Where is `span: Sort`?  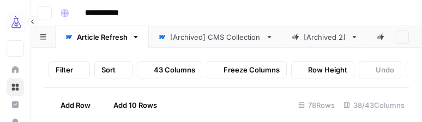 span: Sort is located at coordinates (109, 70).